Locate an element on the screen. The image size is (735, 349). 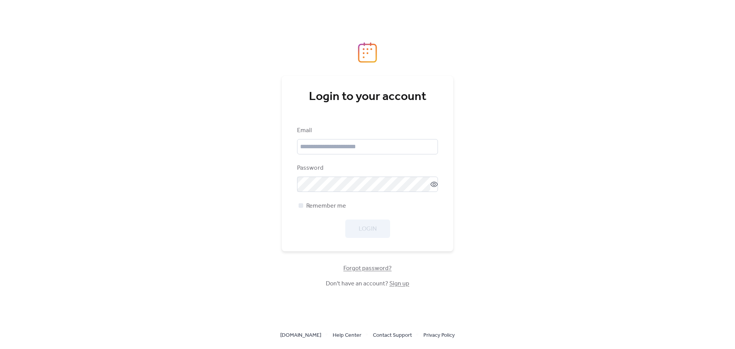
a: Contact Support is located at coordinates (392, 334).